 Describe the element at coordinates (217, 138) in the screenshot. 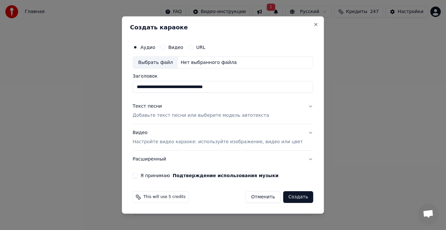

I see `div: Видео` at that location.